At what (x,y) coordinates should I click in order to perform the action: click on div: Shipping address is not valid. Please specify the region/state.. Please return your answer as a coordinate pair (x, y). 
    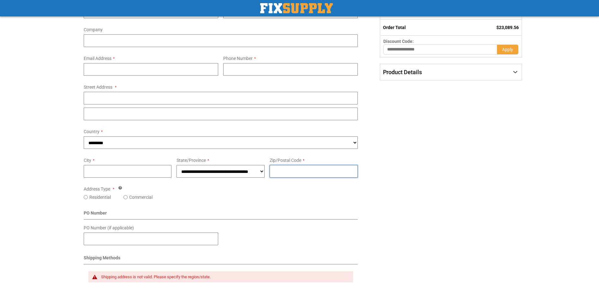
    Looking at the image, I should click on (224, 277).